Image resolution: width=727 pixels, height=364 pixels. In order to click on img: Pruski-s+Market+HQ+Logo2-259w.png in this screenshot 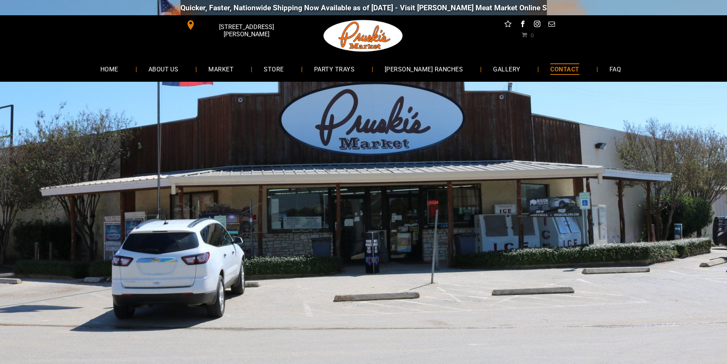, I will do `click(363, 36)`.